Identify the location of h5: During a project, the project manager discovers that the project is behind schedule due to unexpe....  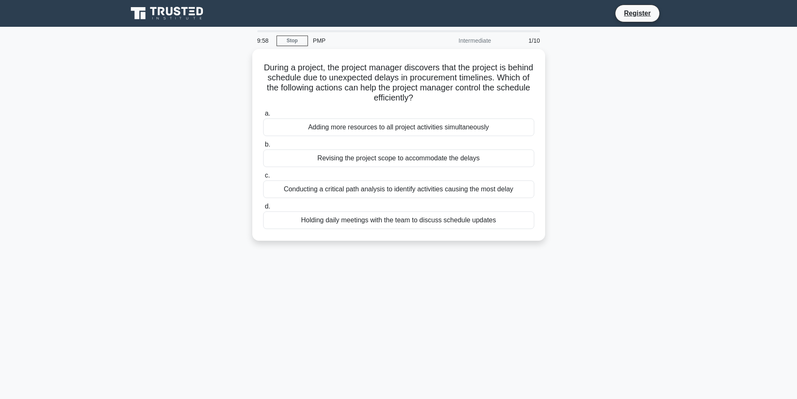
(399, 83).